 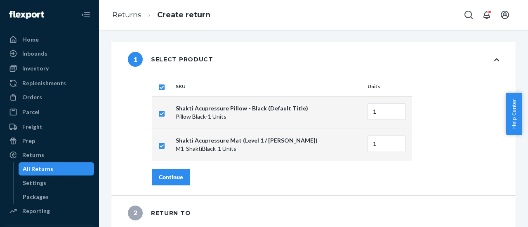 I want to click on div: Orders, so click(x=32, y=97).